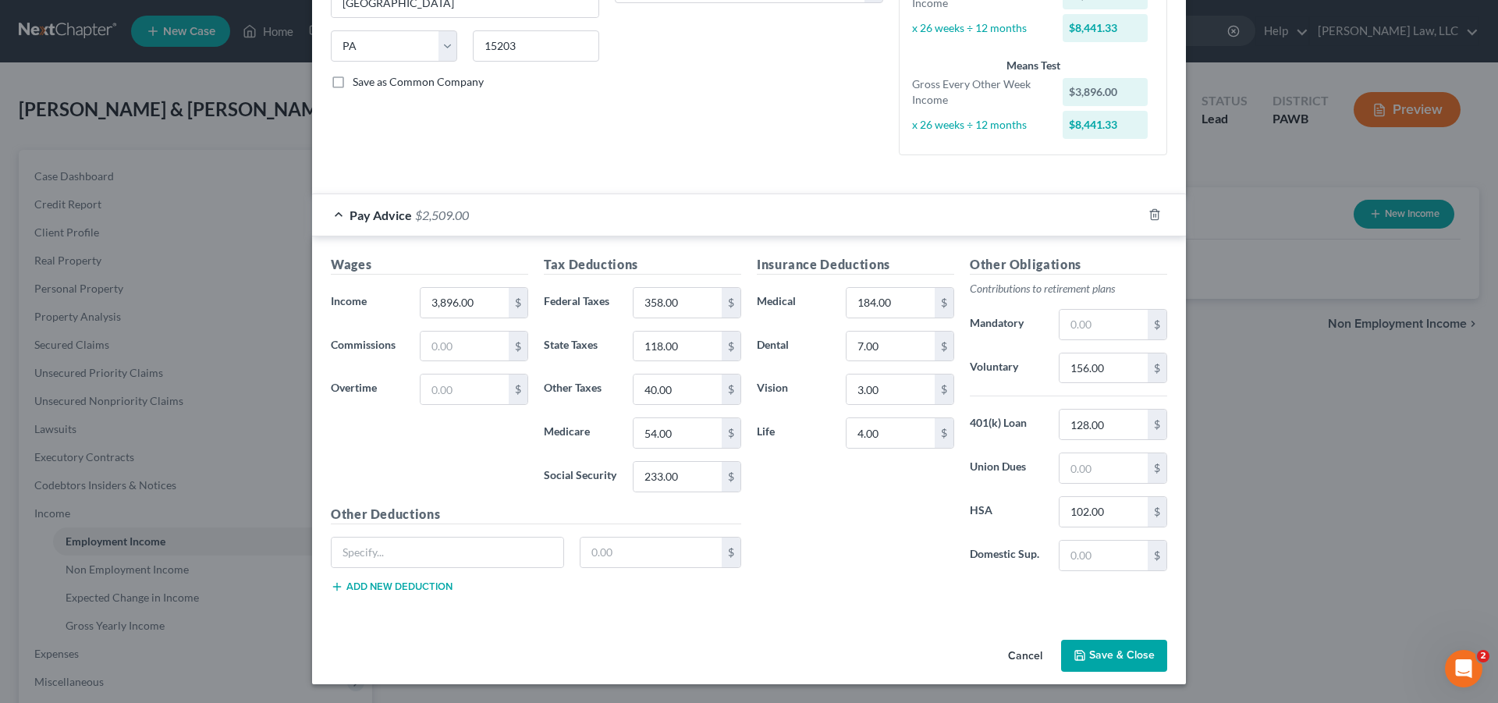 The width and height of the screenshot is (1498, 703). Describe the element at coordinates (392, 587) in the screenshot. I see `button: Add new deduction` at that location.